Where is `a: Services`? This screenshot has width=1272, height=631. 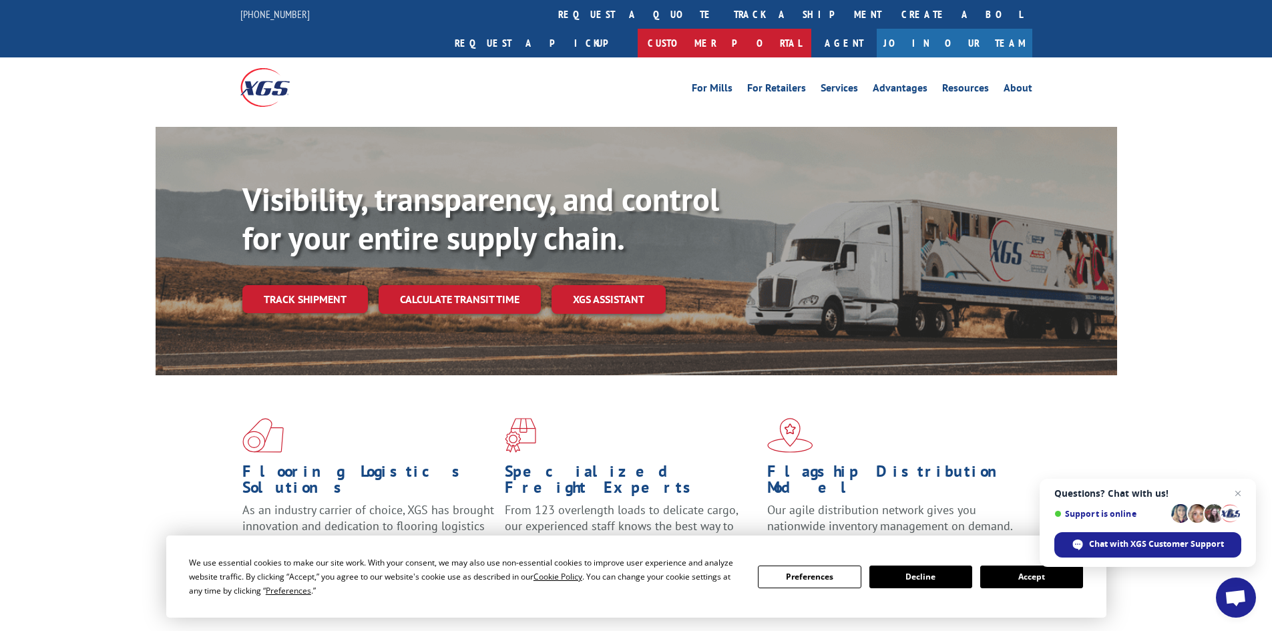 a: Services is located at coordinates (839, 90).